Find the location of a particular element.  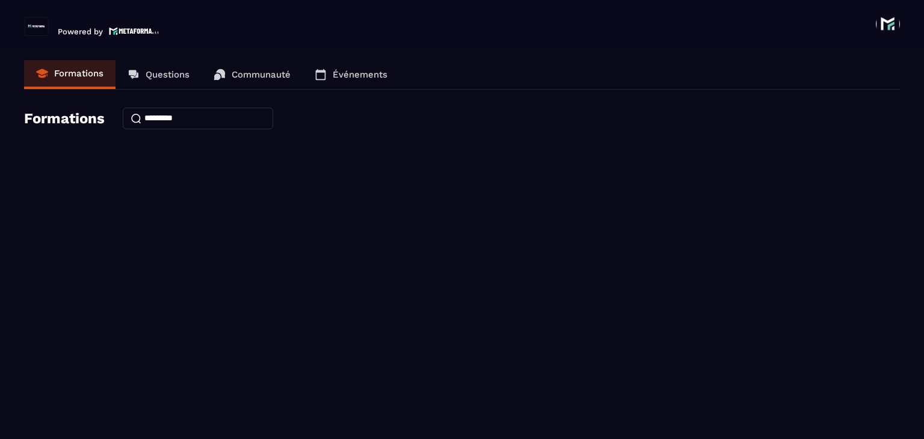

img: logo is located at coordinates (134, 31).